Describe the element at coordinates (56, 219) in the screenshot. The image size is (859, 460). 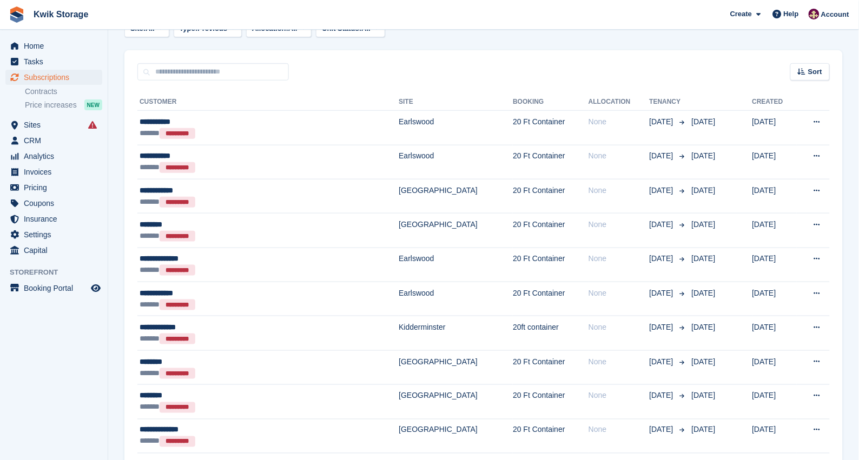
I see `span: Insurance` at that location.